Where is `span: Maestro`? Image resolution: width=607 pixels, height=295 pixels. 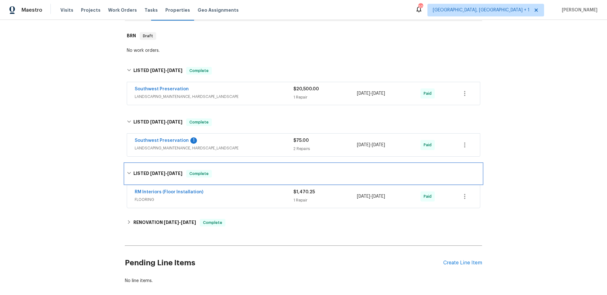
span: Maestro is located at coordinates (32, 10).